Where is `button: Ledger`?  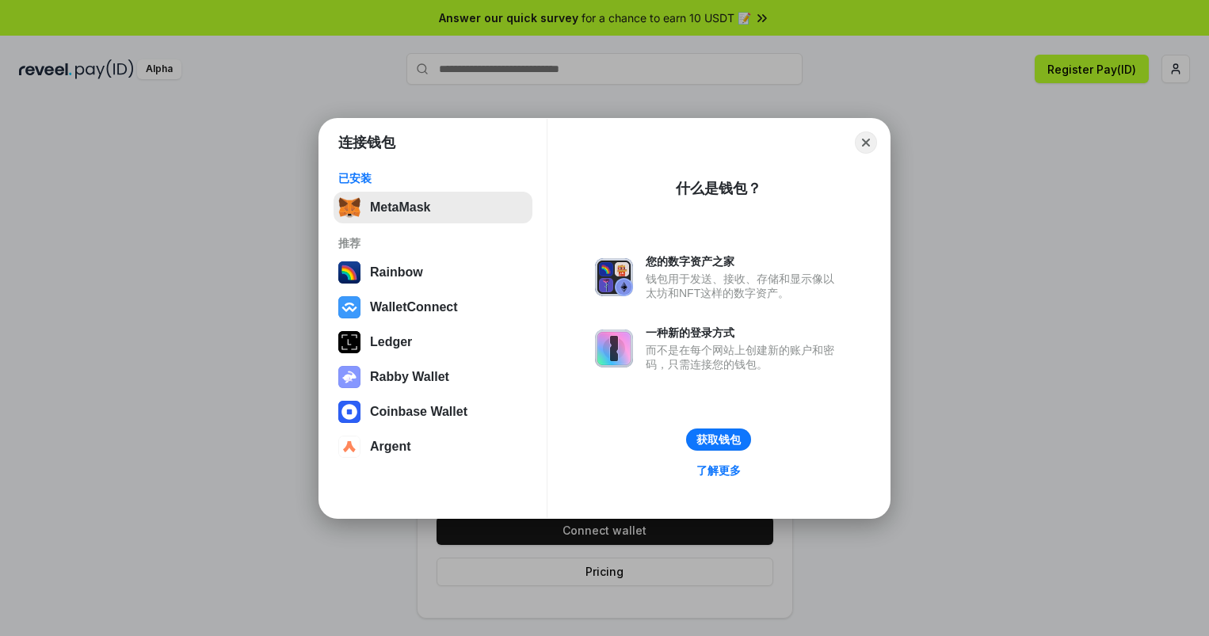
button: Ledger is located at coordinates (432, 342).